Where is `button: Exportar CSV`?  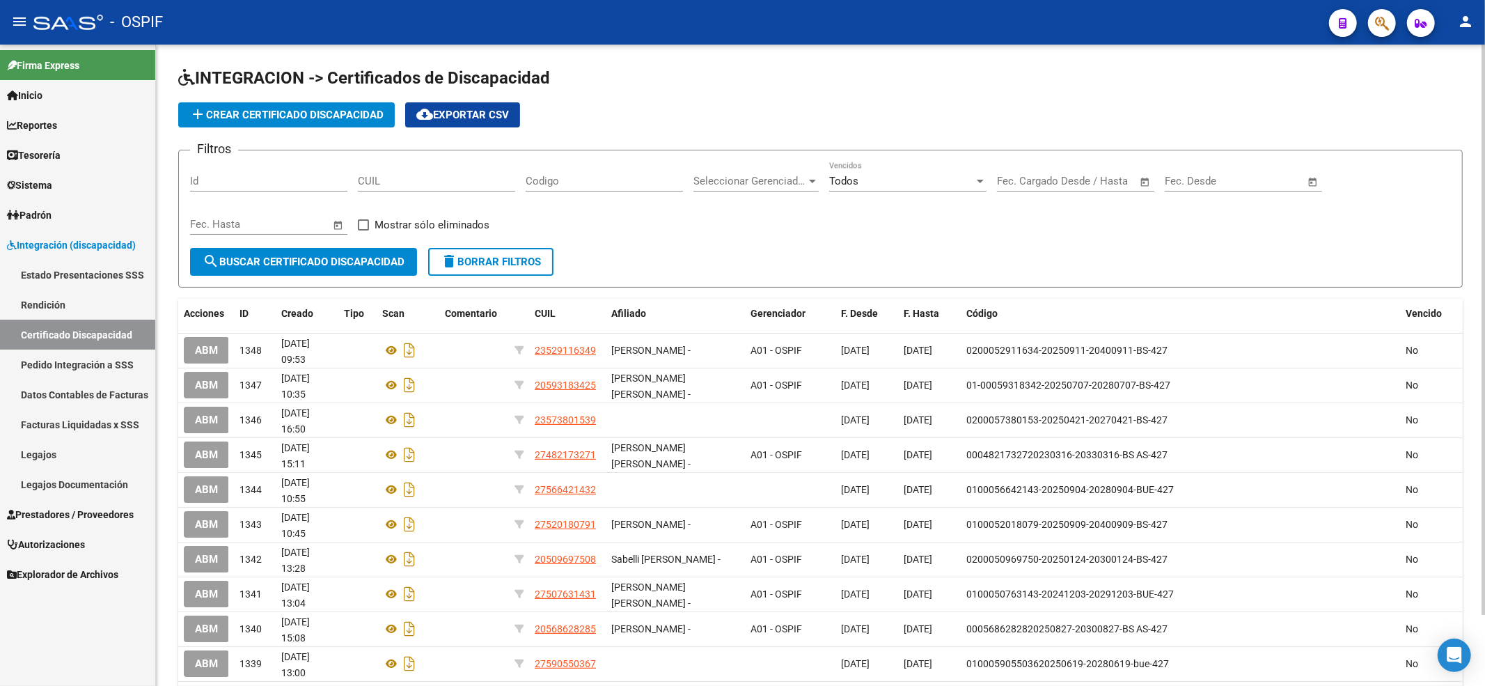
button: Exportar CSV is located at coordinates (462, 115).